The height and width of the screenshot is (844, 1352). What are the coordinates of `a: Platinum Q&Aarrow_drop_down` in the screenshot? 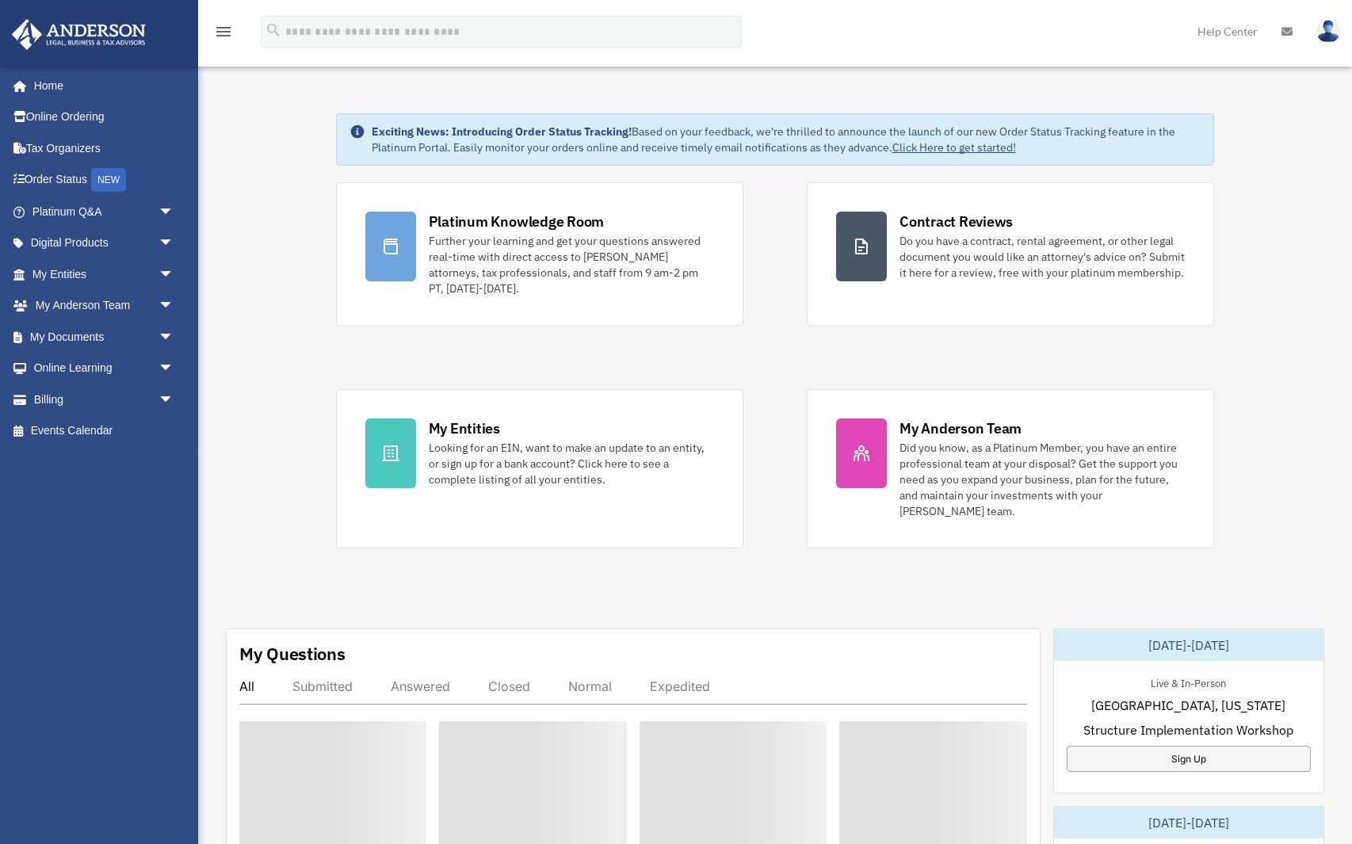 It's located at (105, 212).